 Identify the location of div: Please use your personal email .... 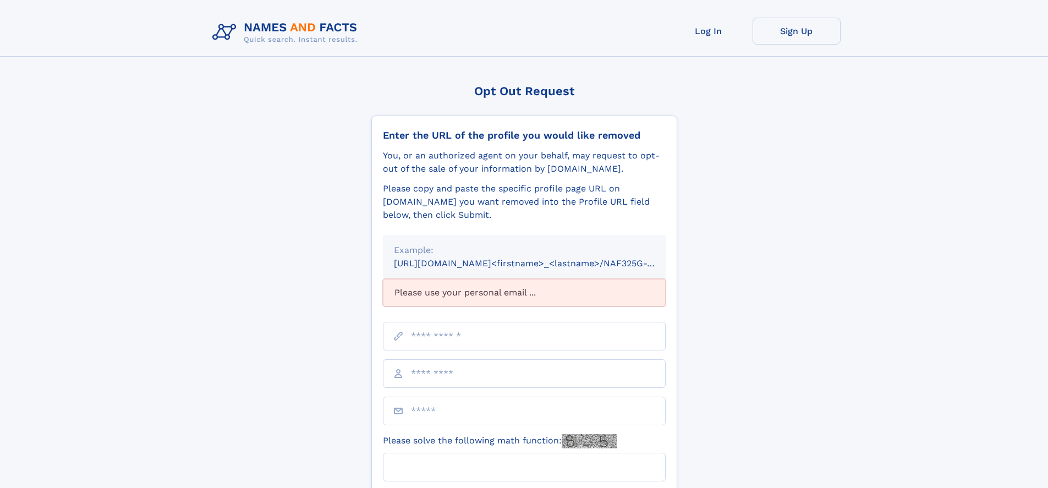
(524, 293).